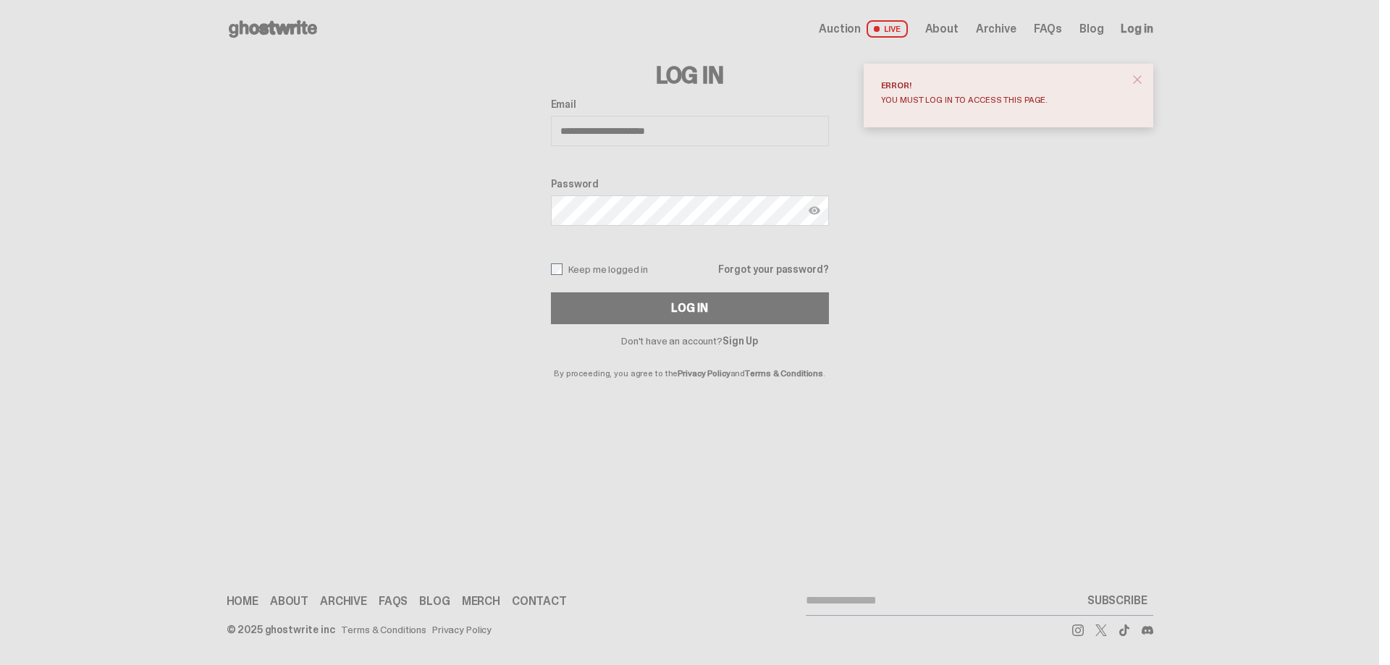  Describe the element at coordinates (1137, 29) in the screenshot. I see `span: Log in` at that location.